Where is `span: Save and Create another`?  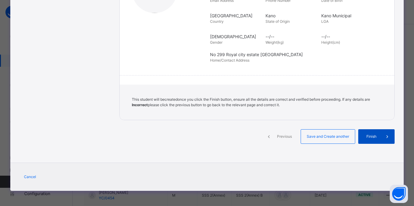
span: Save and Create another is located at coordinates (328, 136).